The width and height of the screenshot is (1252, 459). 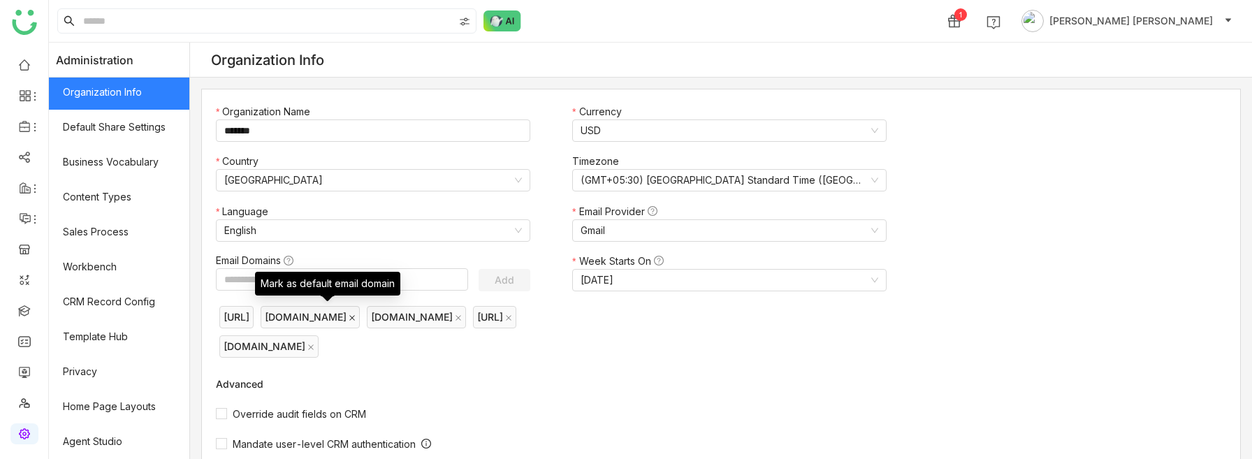 I want to click on label: Week Starts On, so click(x=621, y=261).